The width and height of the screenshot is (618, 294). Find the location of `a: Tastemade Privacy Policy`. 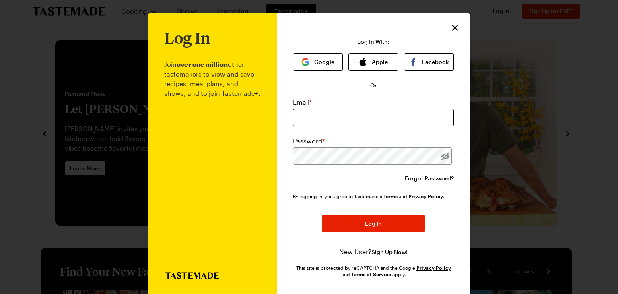

a: Tastemade Privacy Policy is located at coordinates (426, 196).